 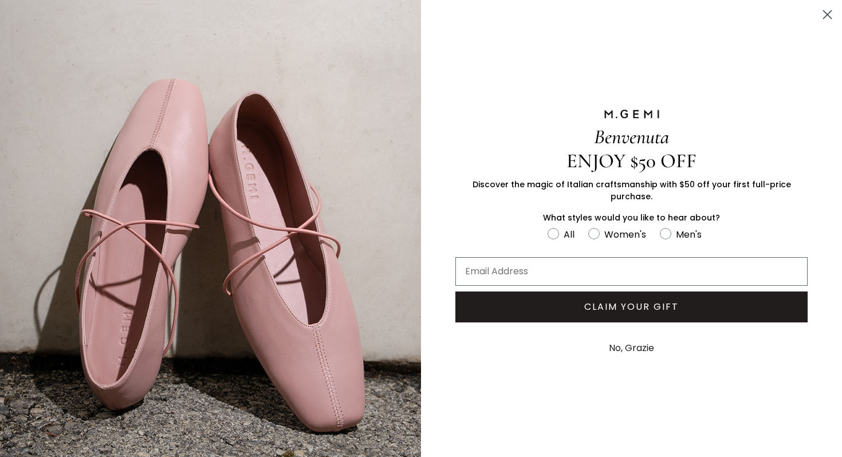 I want to click on button: CLAIM YOUR GIFT, so click(x=631, y=307).